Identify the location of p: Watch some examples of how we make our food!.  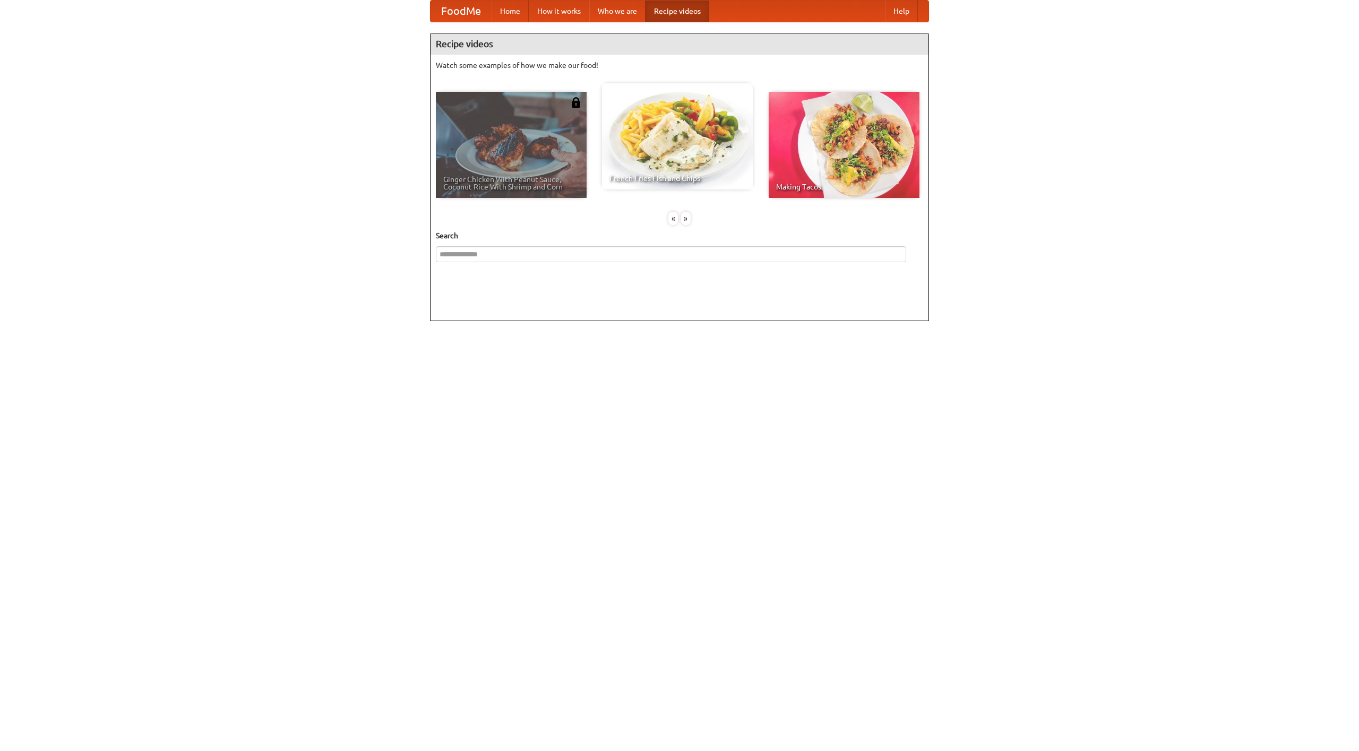
(680, 65).